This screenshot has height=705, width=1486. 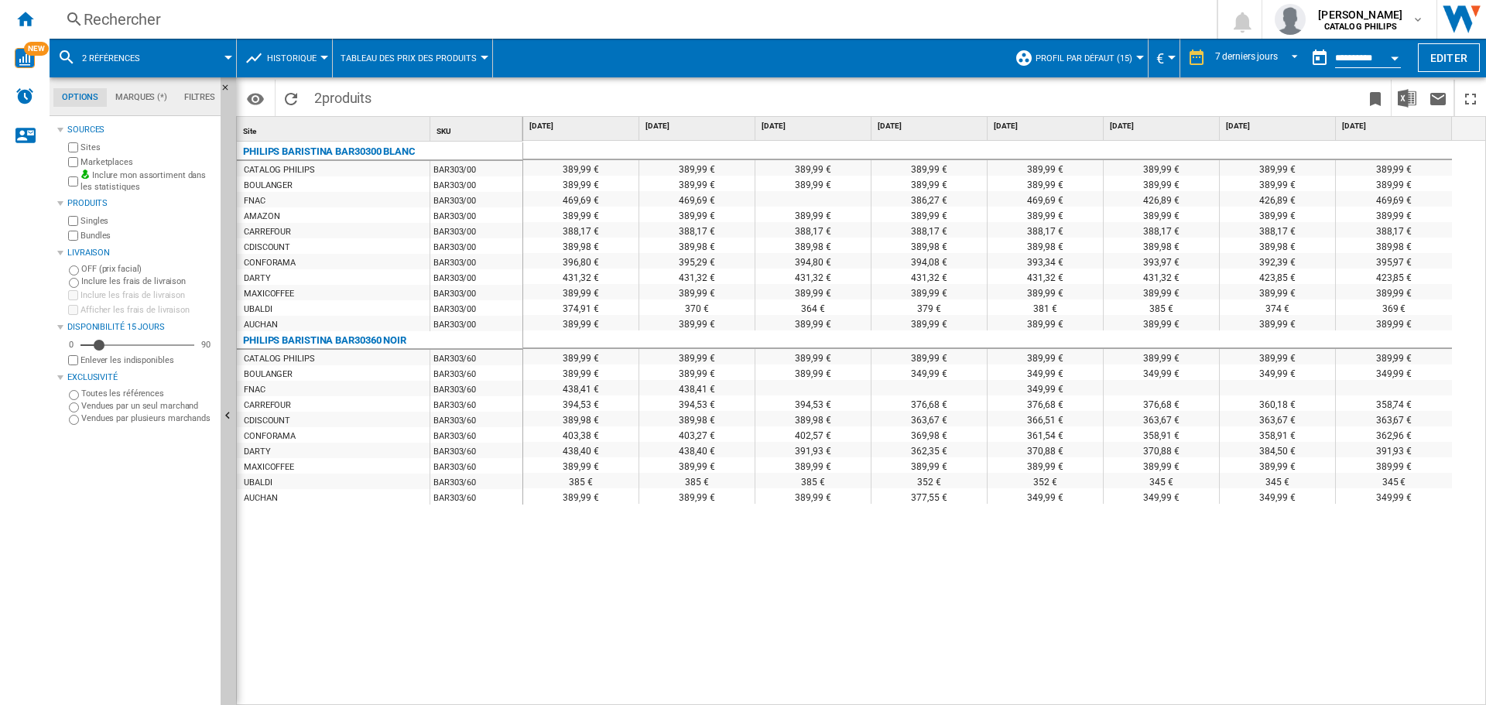 What do you see at coordinates (413, 58) in the screenshot?
I see `div: Tableau des prix des produits` at bounding box center [413, 58].